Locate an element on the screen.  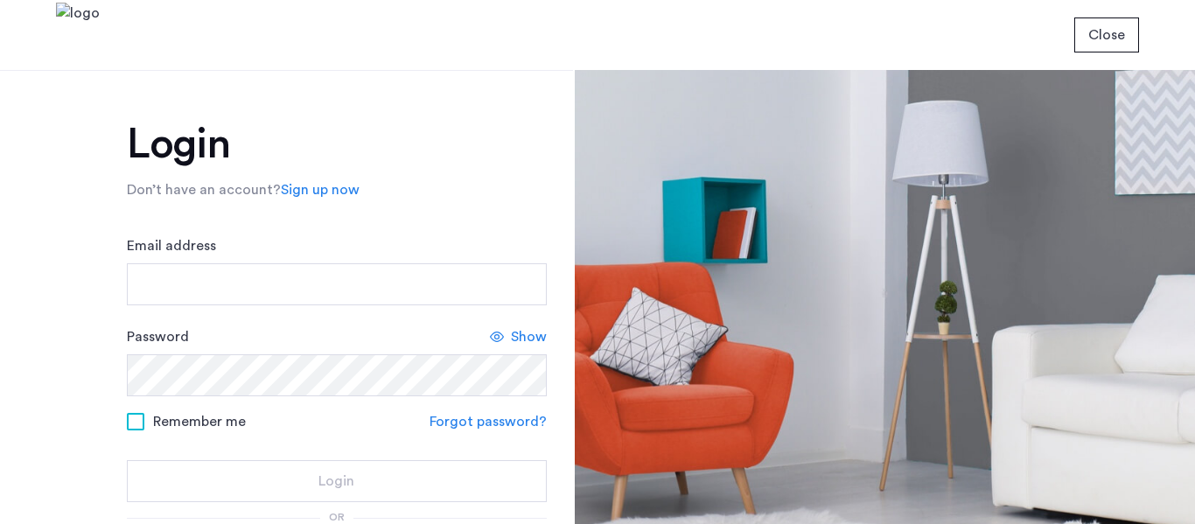
h1: Login is located at coordinates (337, 144).